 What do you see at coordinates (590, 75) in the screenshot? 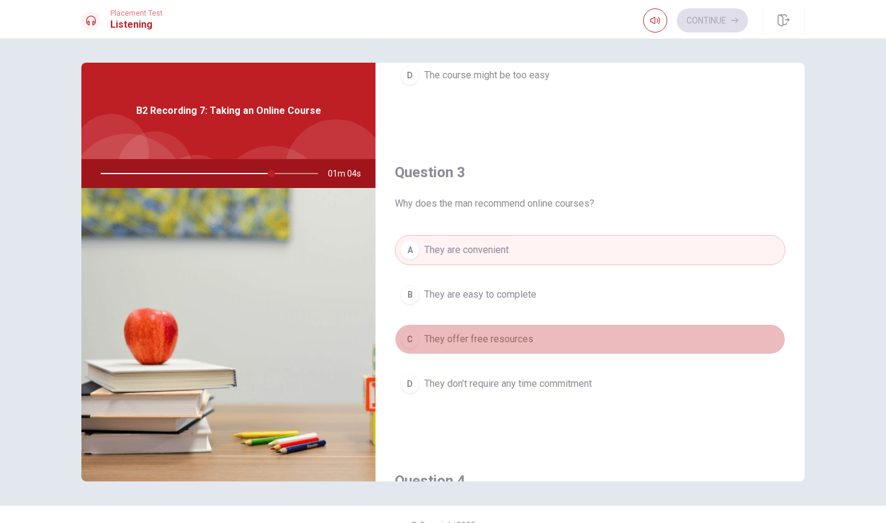
I see `button: DThe course might be too easy` at bounding box center [590, 75].